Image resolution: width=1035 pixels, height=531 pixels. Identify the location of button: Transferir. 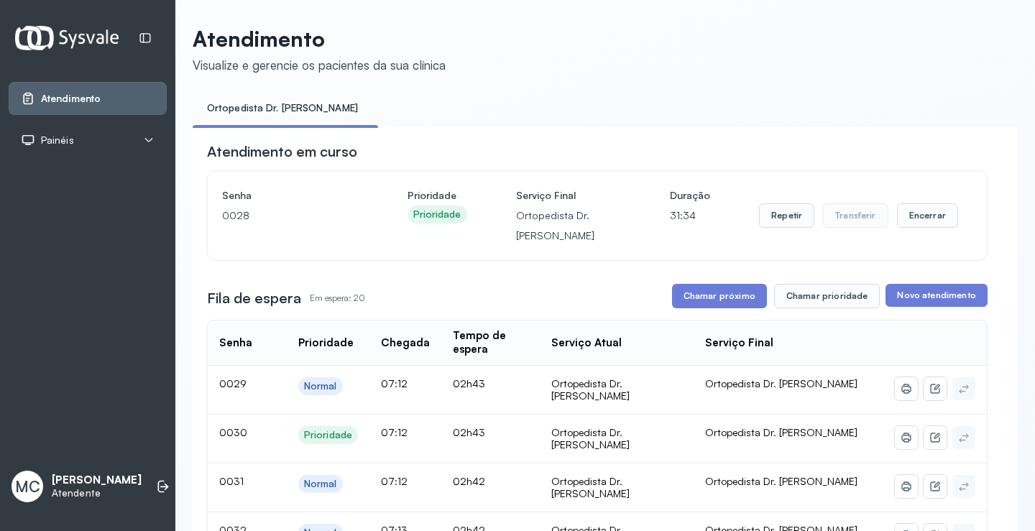
(856, 216).